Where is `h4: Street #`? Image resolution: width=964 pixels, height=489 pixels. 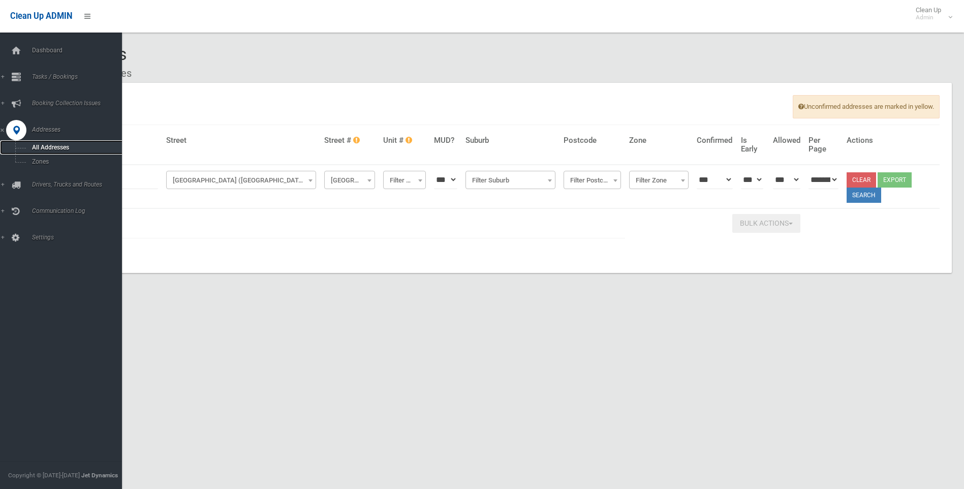
h4: Street # is located at coordinates (349, 140).